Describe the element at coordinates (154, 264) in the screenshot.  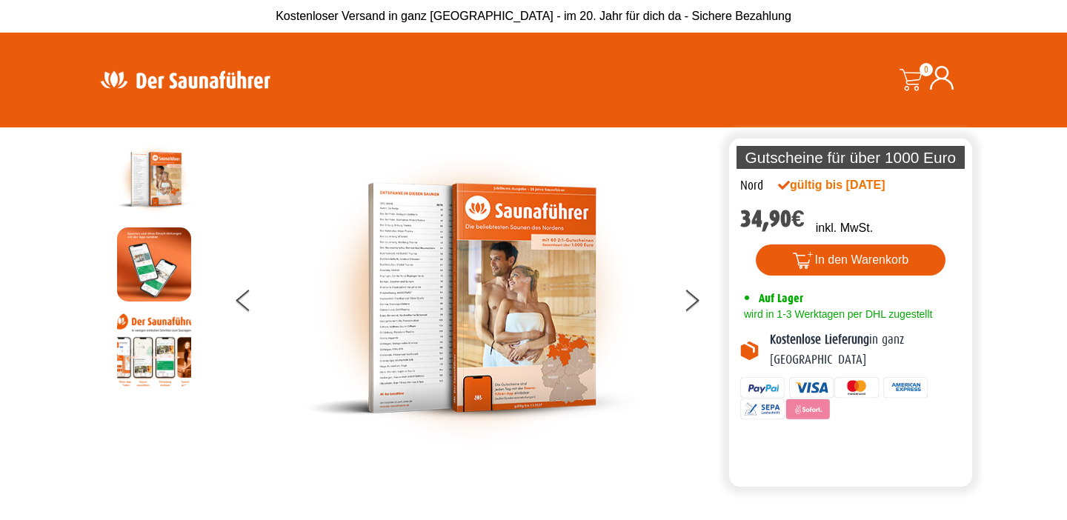
I see `img: MOCKUP-iPhone_regional` at that location.